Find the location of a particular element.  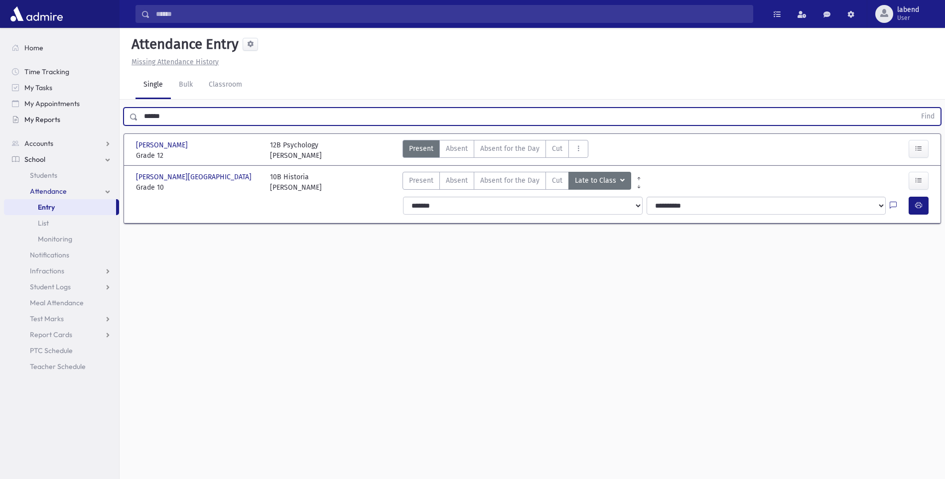

a: Teacher Schedule is located at coordinates (61, 367).